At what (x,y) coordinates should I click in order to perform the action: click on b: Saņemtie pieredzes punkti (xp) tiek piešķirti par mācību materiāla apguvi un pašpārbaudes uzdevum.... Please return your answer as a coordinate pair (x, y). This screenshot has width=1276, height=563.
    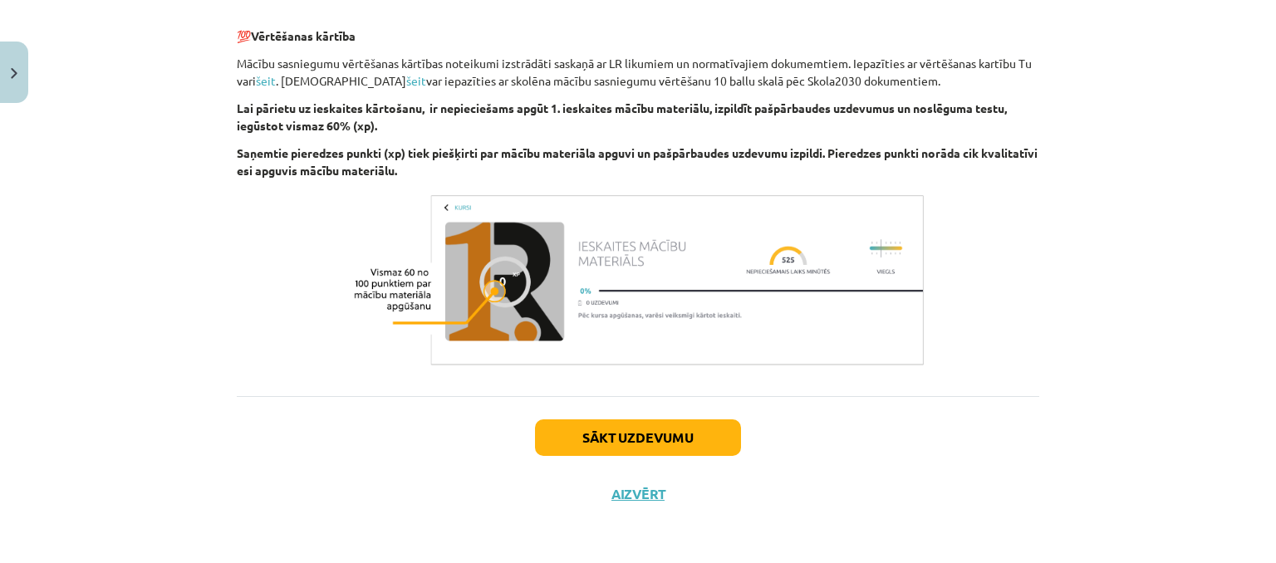
    Looking at the image, I should click on (637, 161).